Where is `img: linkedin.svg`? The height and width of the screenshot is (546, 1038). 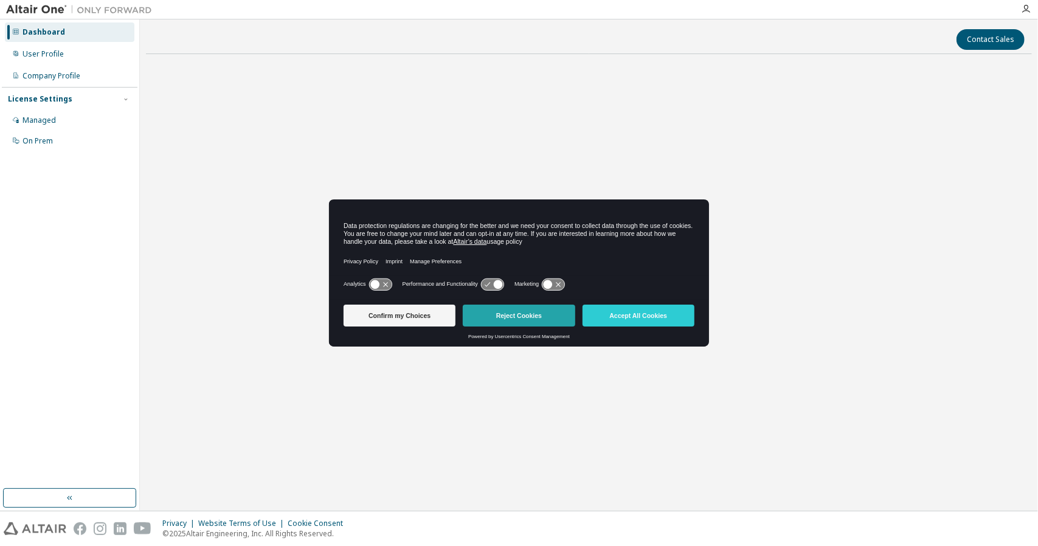
img: linkedin.svg is located at coordinates (120, 529).